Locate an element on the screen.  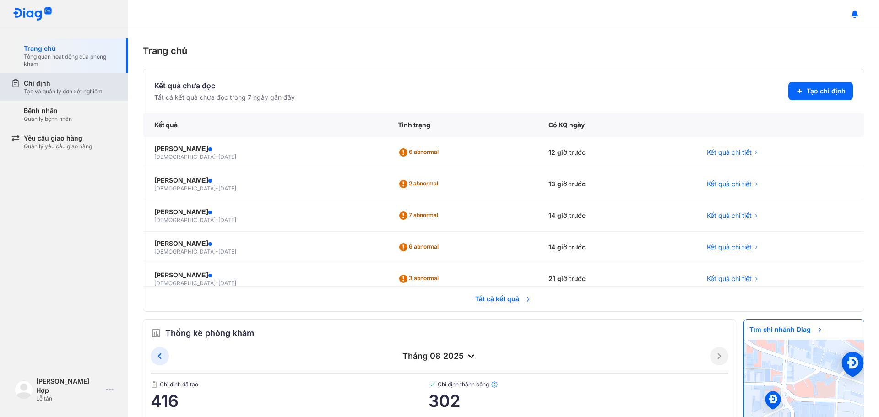
div: Yêu cầu giao hàng is located at coordinates (58, 138).